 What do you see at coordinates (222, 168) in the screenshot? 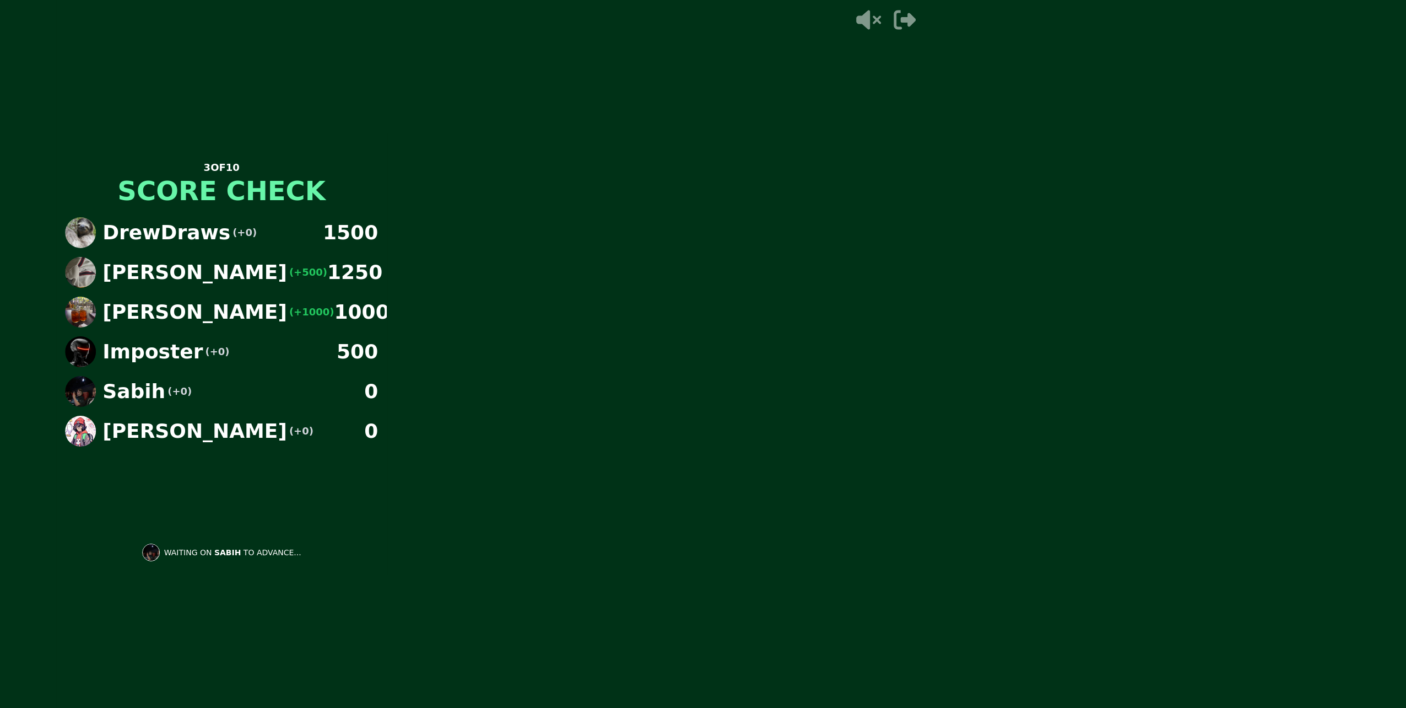
I see `p: 3 OF 10` at bounding box center [222, 168].